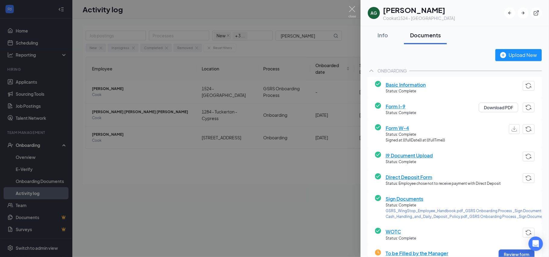 Image resolution: width=549 pixels, height=257 pixels. Describe the element at coordinates (415, 128) in the screenshot. I see `span: Form W-4` at that location.